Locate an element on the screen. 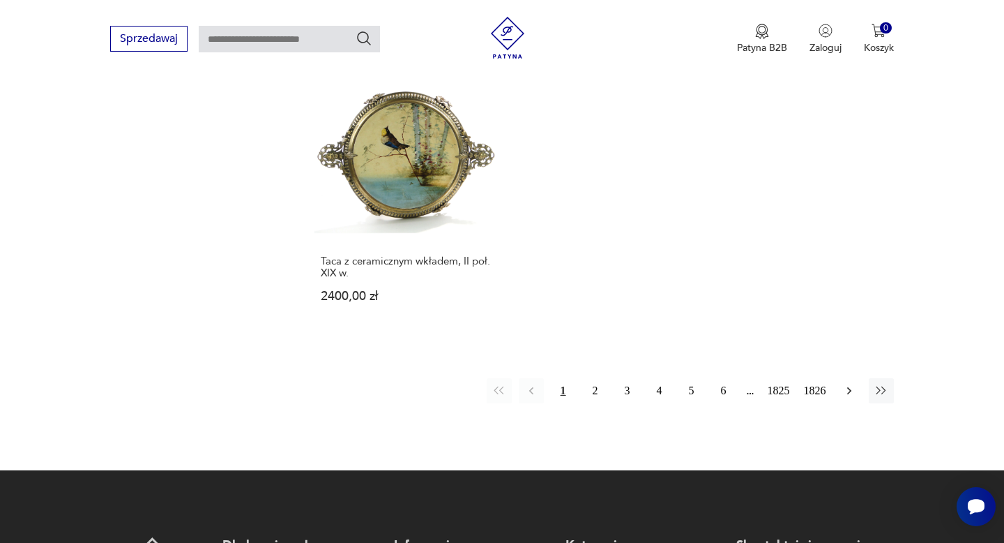 The image size is (1004, 543). button: 6 is located at coordinates (724, 391).